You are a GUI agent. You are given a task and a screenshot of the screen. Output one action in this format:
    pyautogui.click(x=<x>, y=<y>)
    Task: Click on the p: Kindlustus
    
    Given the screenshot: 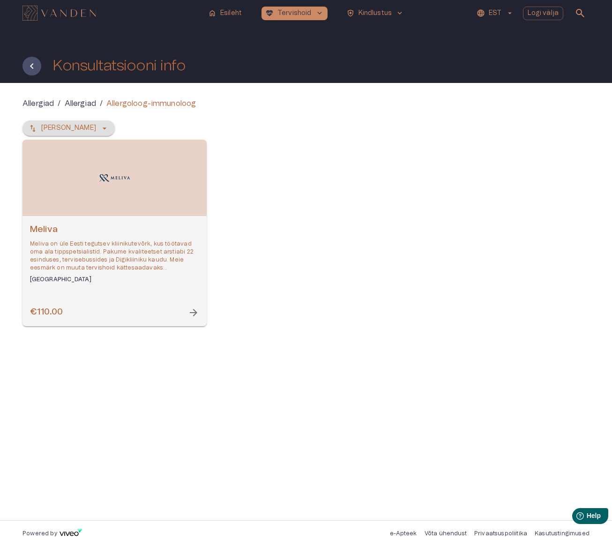 What is the action you would take?
    pyautogui.click(x=375, y=13)
    